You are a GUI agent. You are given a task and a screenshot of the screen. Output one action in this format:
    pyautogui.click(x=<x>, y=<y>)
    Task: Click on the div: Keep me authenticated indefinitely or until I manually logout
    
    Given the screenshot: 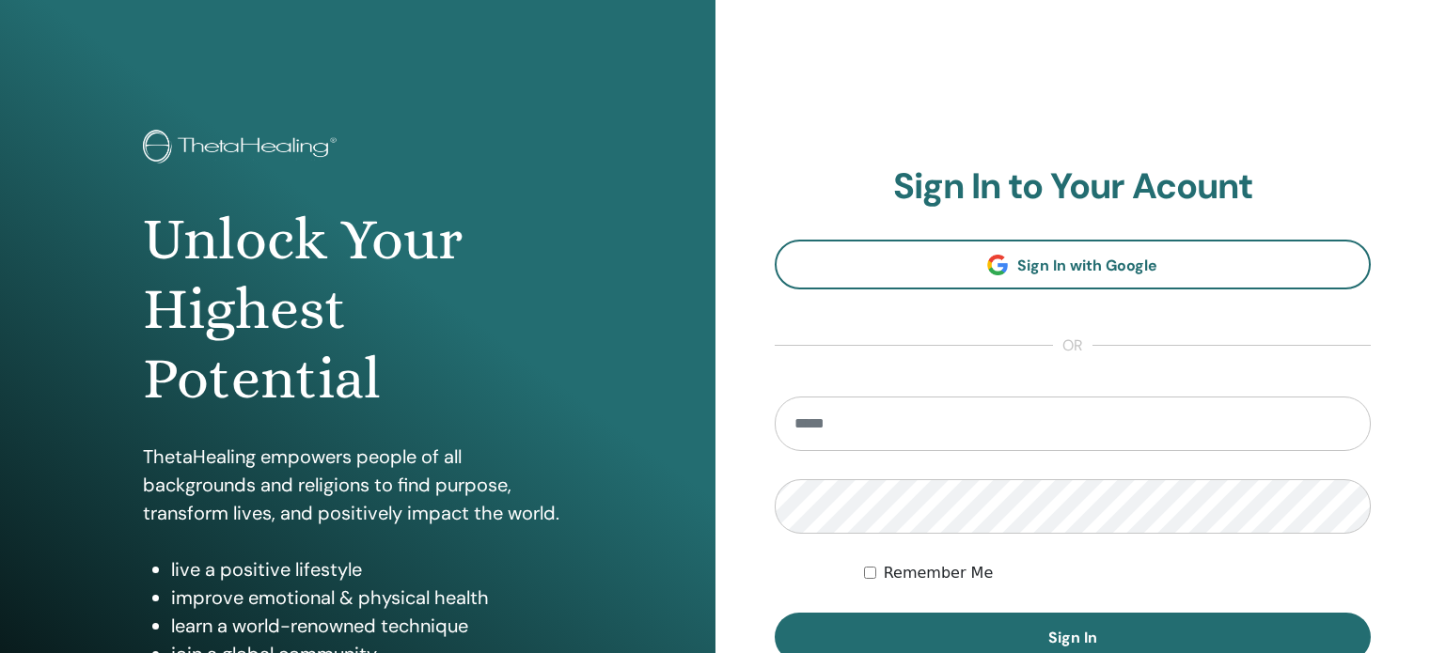 What is the action you would take?
    pyautogui.click(x=1117, y=573)
    